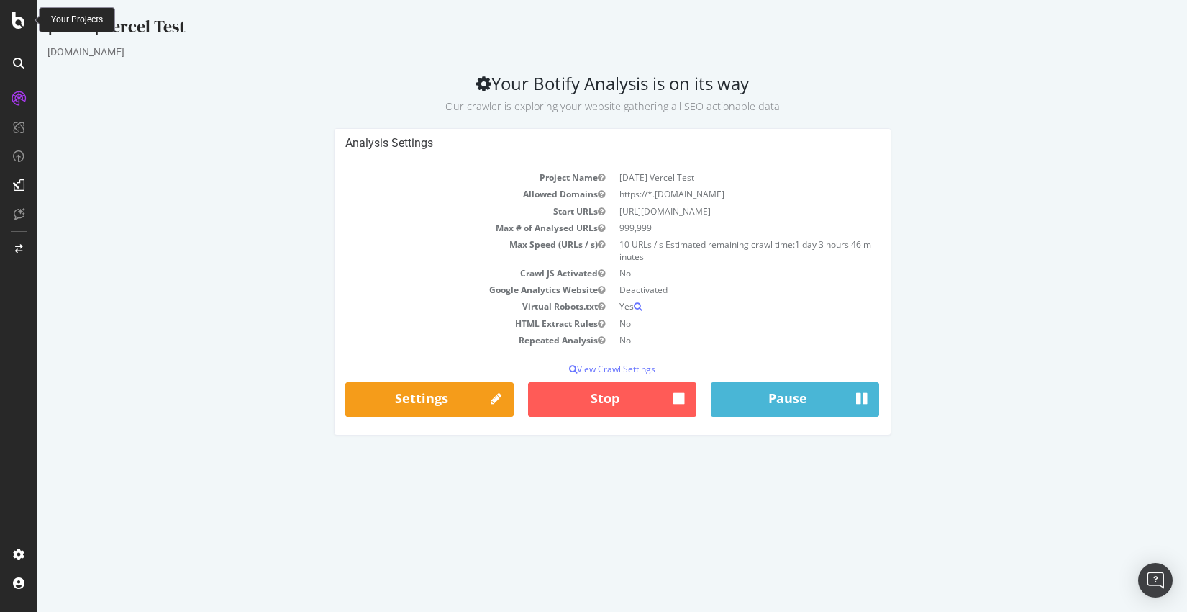 The width and height of the screenshot is (1187, 612). I want to click on td: HTML Extract Rules, so click(442, 323).